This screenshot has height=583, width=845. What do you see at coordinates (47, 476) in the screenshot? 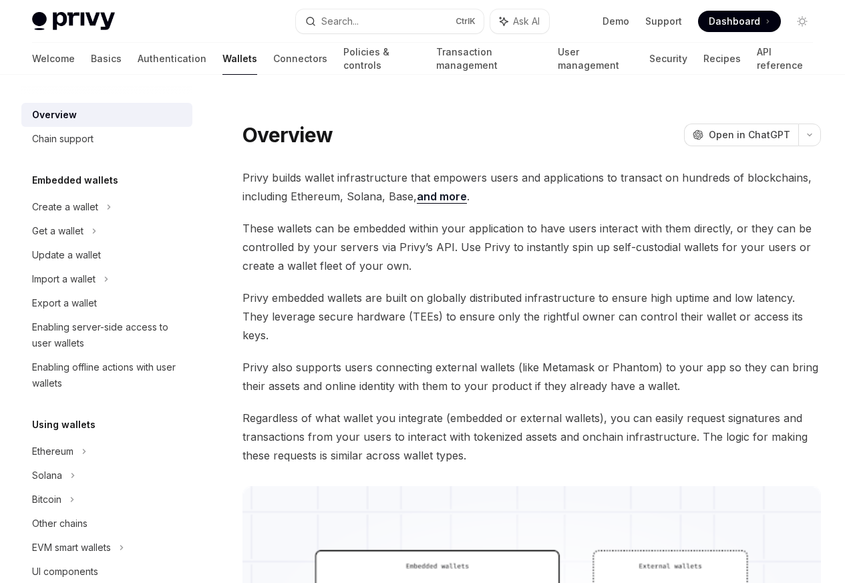
I see `div: Solana` at bounding box center [47, 476].